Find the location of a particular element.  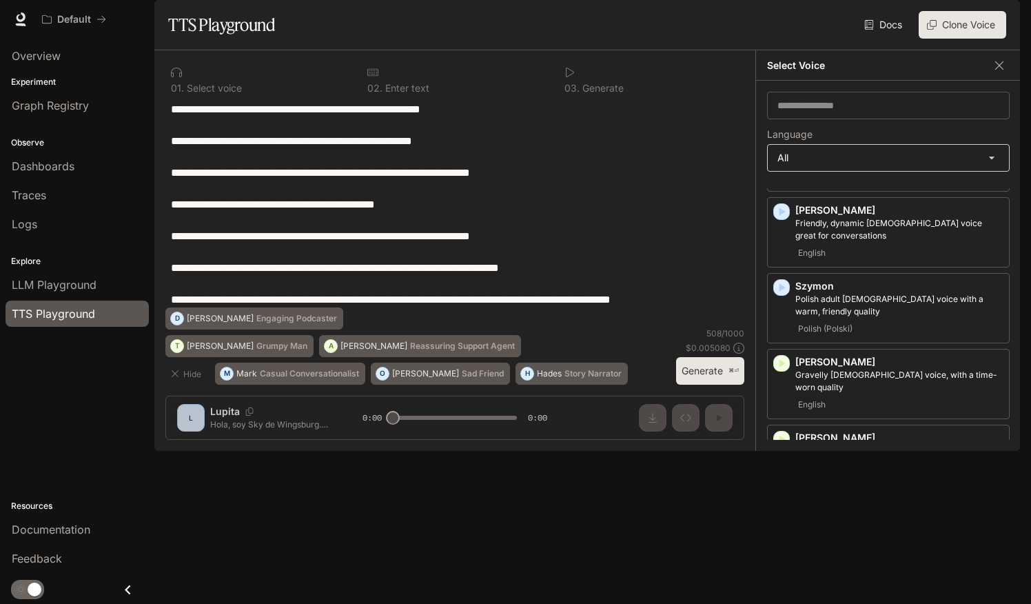

h1: TTS Playground is located at coordinates (221, 25).